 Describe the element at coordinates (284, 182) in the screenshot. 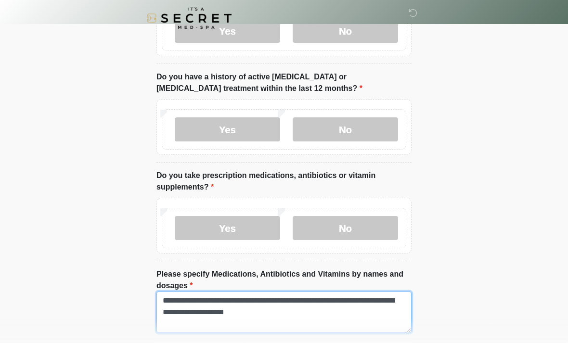

I see `label: Do you take prescription medications, antibiotics or vitamin supplements?` at that location.